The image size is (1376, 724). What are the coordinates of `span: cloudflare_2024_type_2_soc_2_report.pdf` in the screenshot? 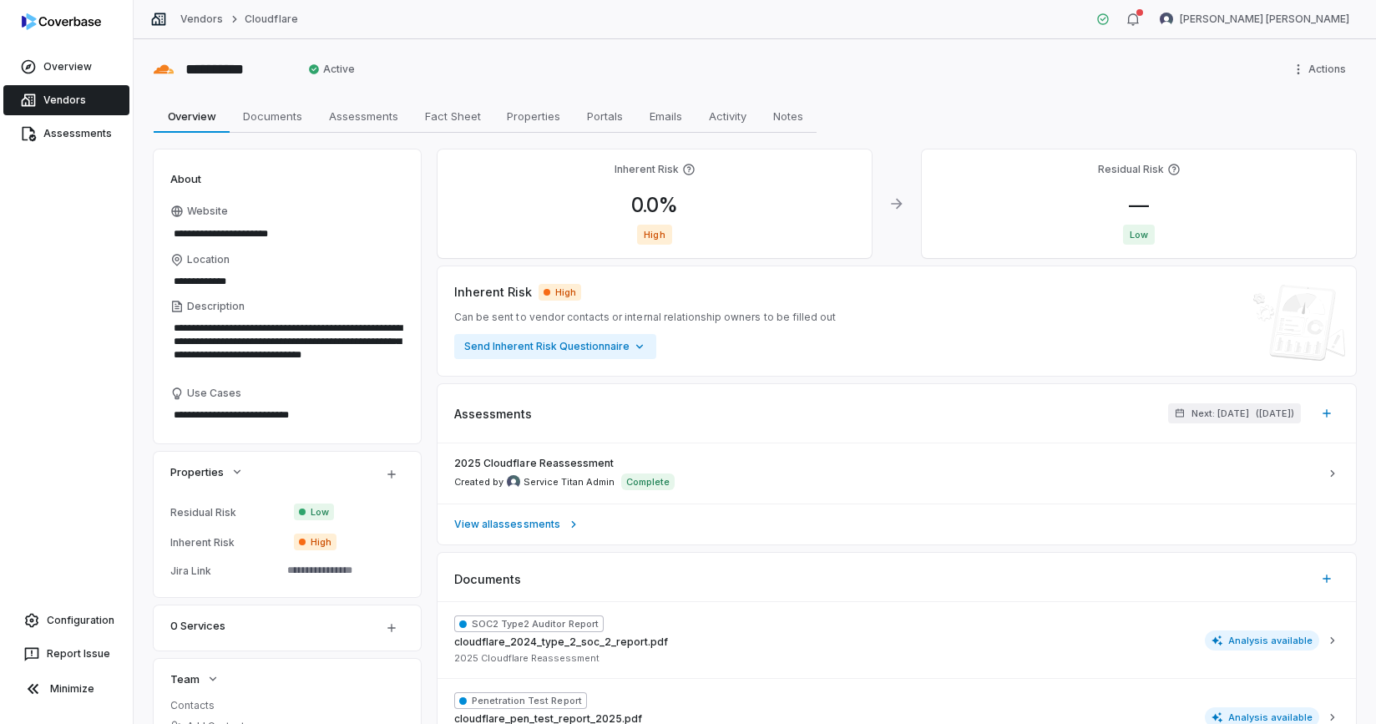 It's located at (561, 642).